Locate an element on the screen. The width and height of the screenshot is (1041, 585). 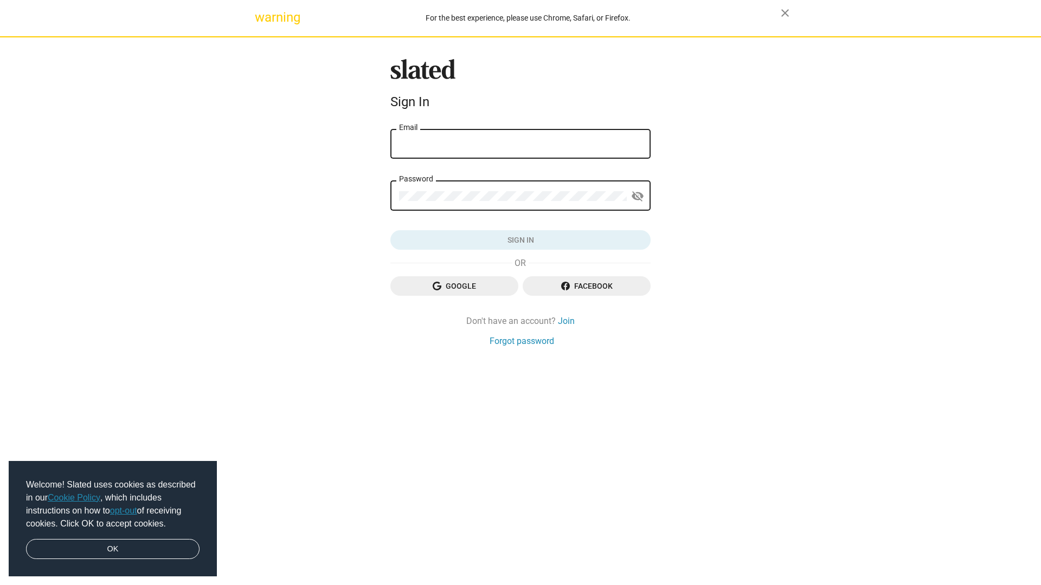
a: Cookie Policy is located at coordinates (74, 498).